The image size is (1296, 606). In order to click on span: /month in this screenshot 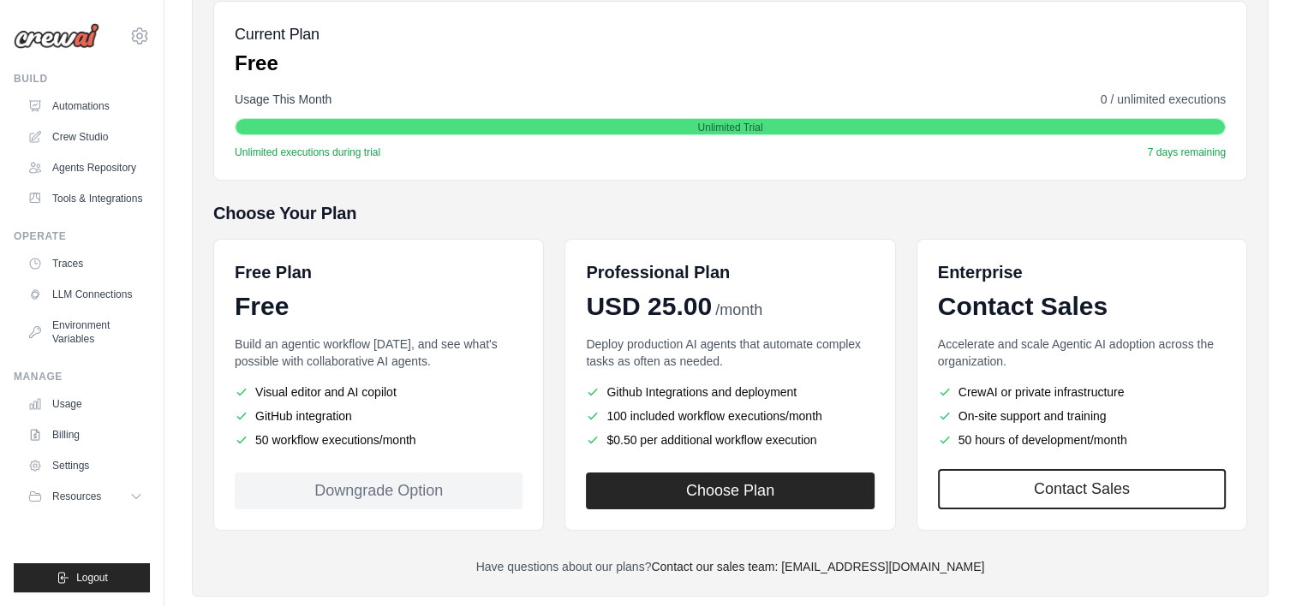, I will do `click(738, 310)`.